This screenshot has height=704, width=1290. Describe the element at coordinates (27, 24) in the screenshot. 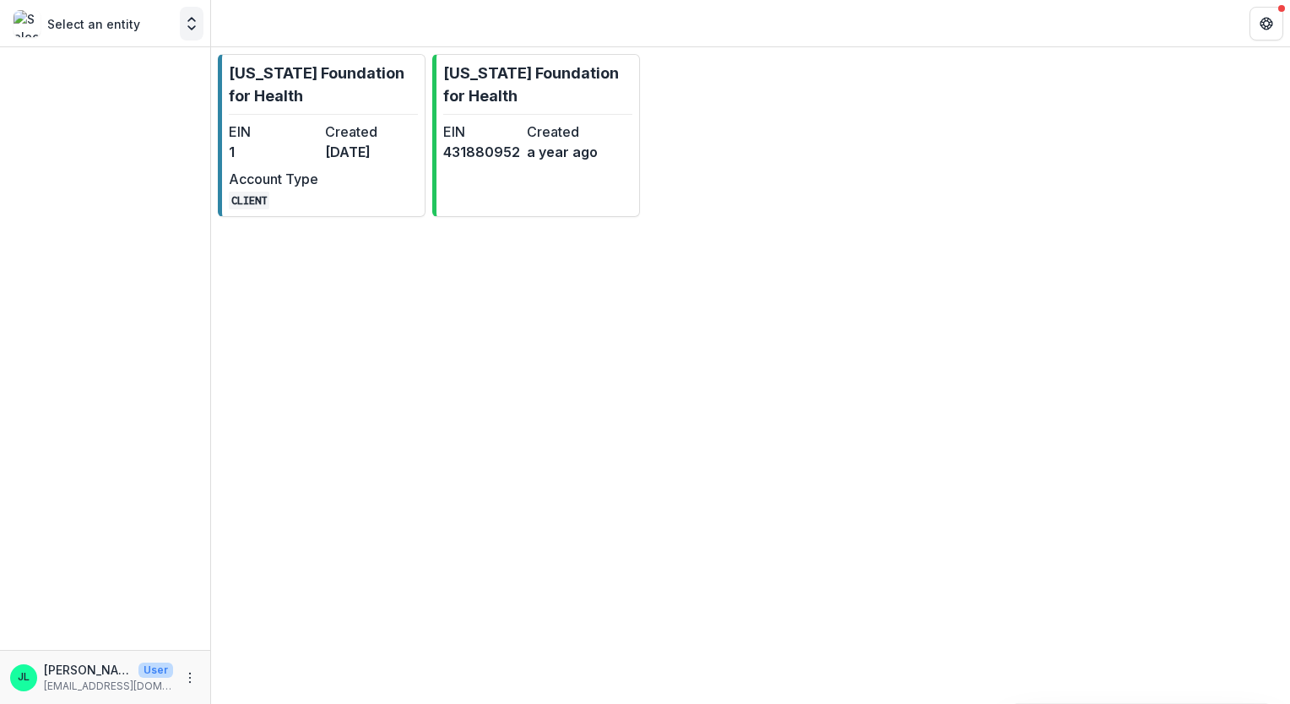

I see `img: Select an entity` at that location.